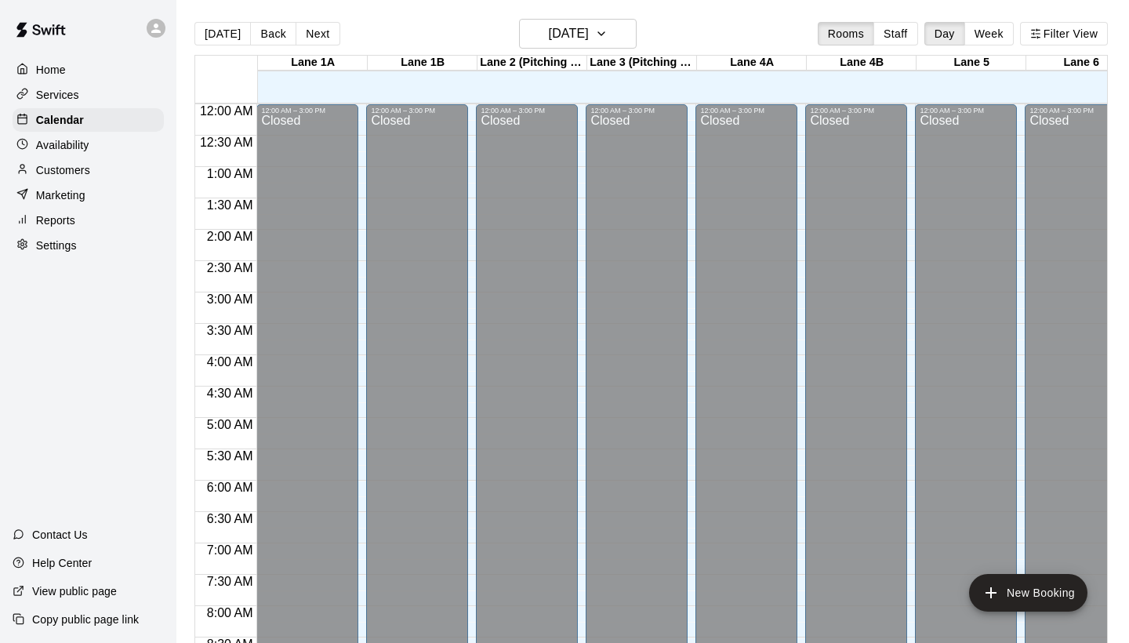  Describe the element at coordinates (88, 120) in the screenshot. I see `a: Calendar` at that location.